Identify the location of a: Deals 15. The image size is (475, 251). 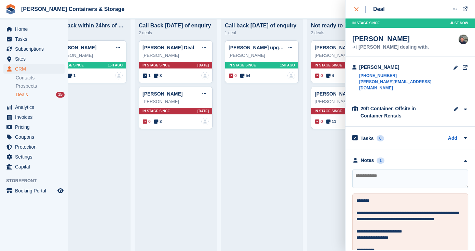
(40, 94).